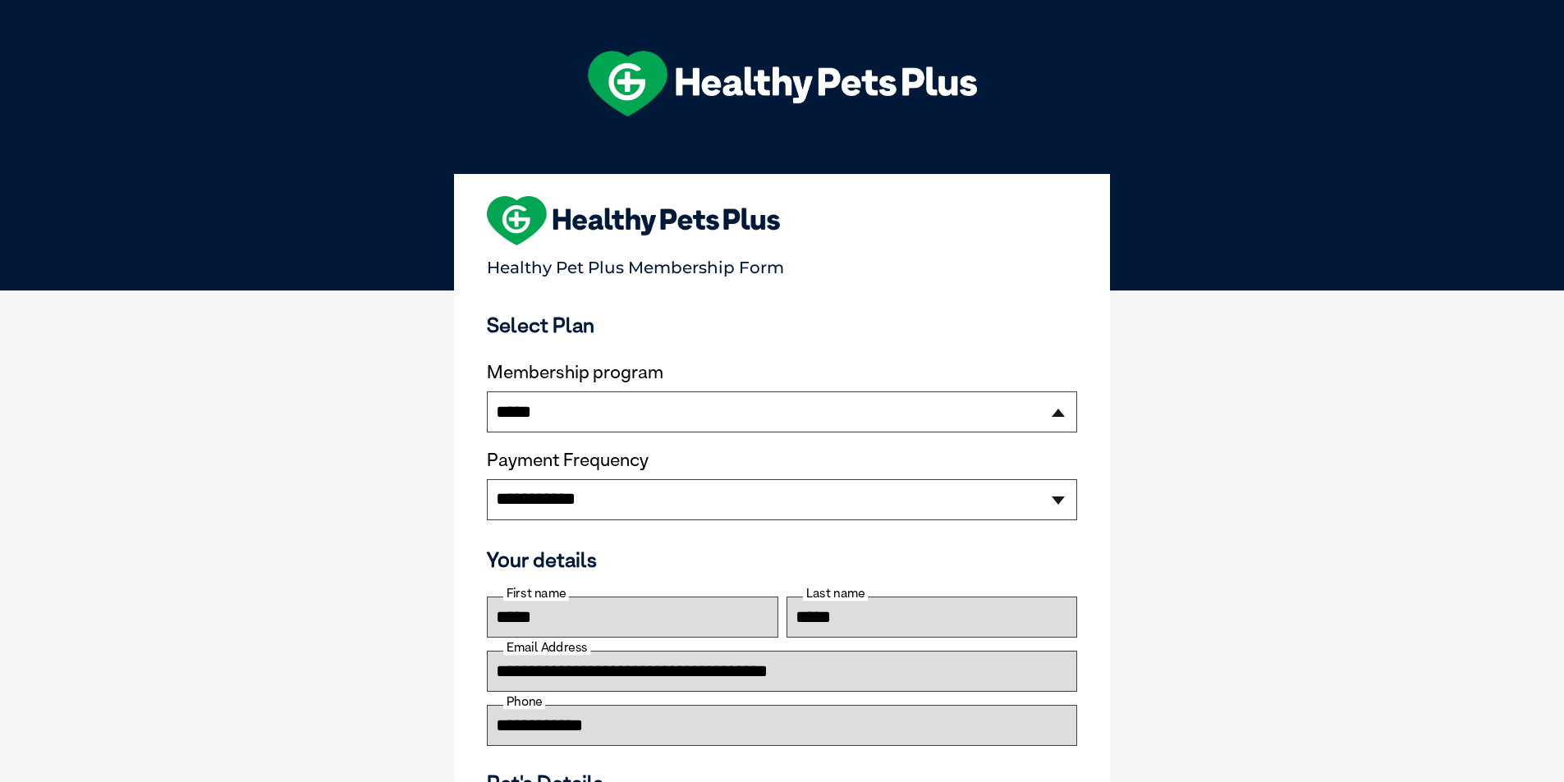 The width and height of the screenshot is (1564, 782). I want to click on h3: Your details, so click(781, 560).